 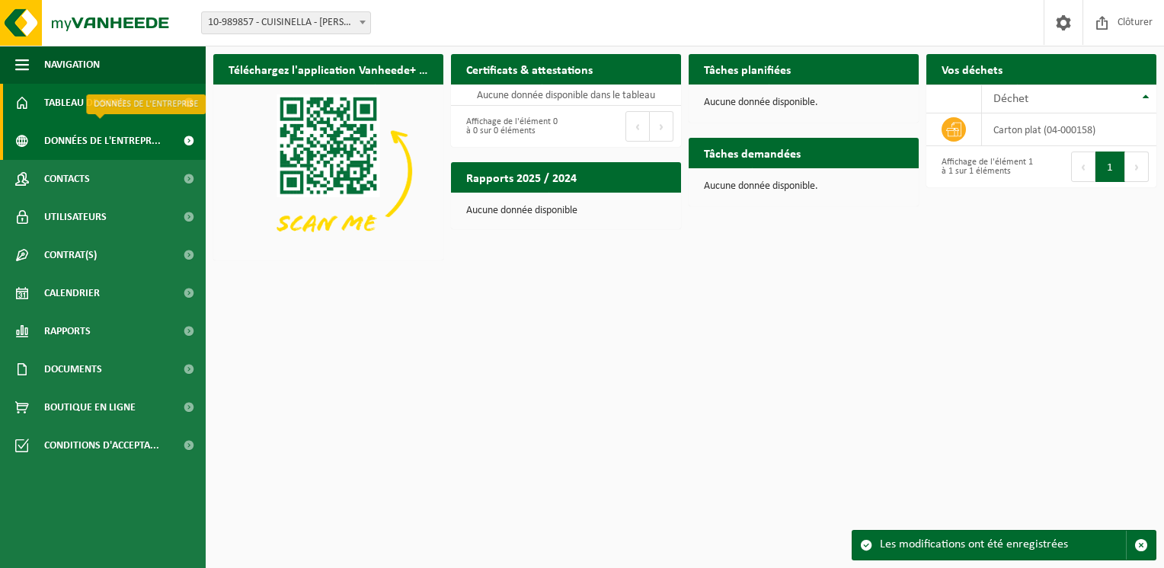 I want to click on span: Contrat(s), so click(x=70, y=255).